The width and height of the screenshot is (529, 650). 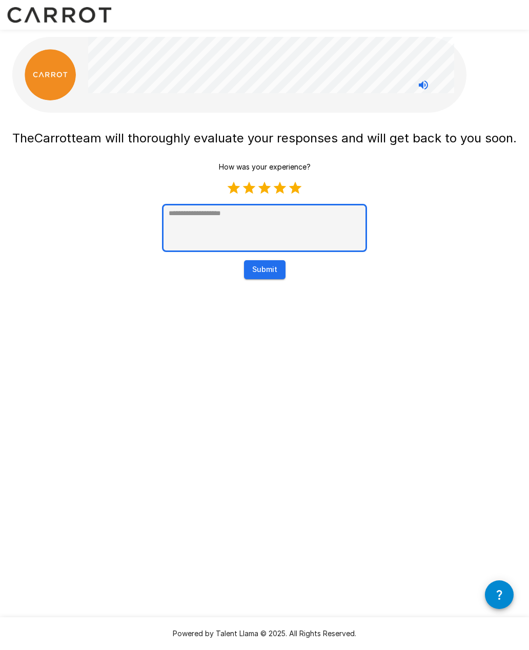 What do you see at coordinates (264, 634) in the screenshot?
I see `p: Powered by Talent Llama © 2025. All Rights Reserved.` at bounding box center [264, 634].